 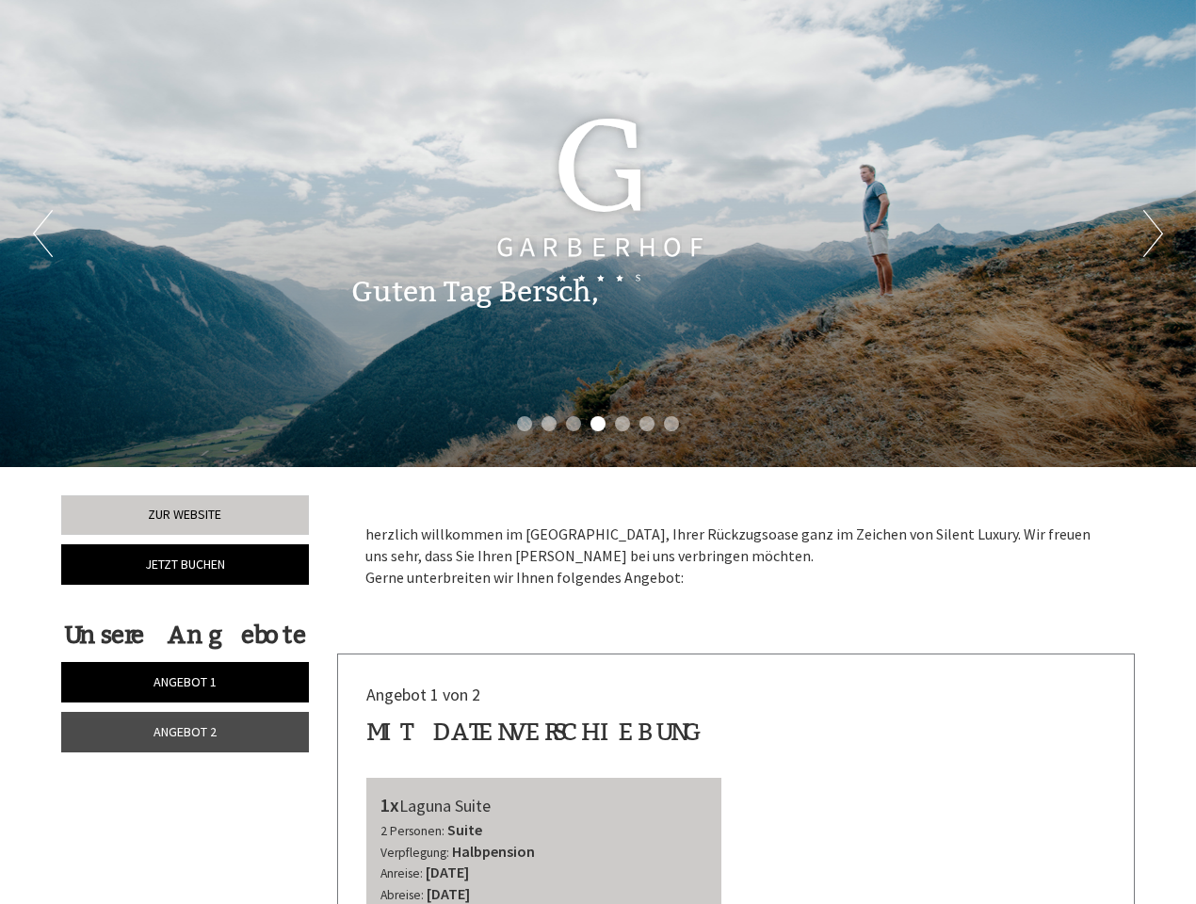 I want to click on a: Zur Website, so click(x=185, y=515).